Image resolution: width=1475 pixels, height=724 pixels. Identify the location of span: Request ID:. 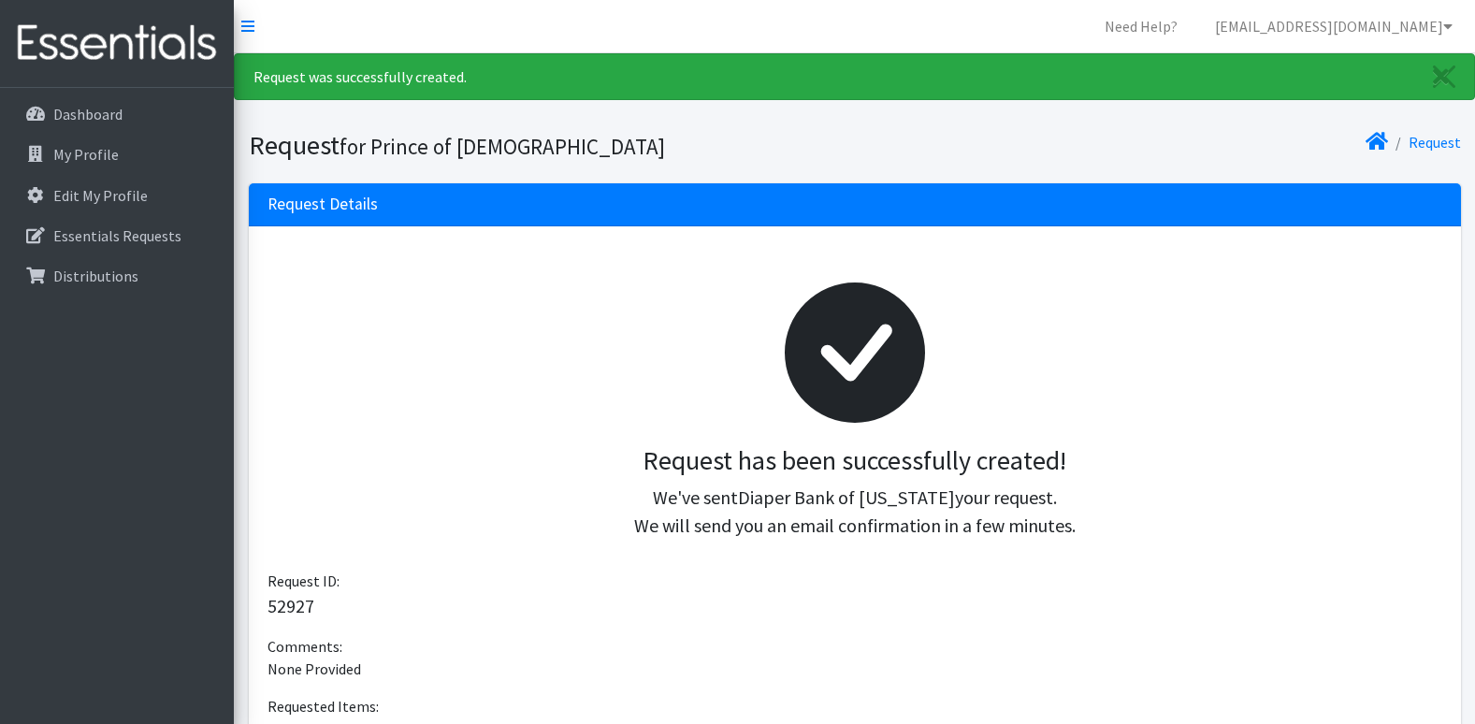
(303, 581).